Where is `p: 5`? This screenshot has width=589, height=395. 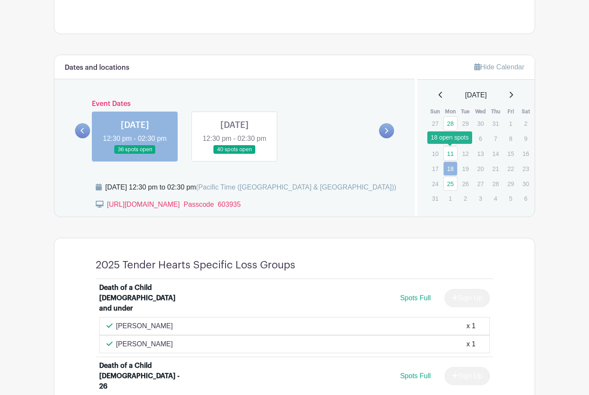 p: 5 is located at coordinates (510, 198).